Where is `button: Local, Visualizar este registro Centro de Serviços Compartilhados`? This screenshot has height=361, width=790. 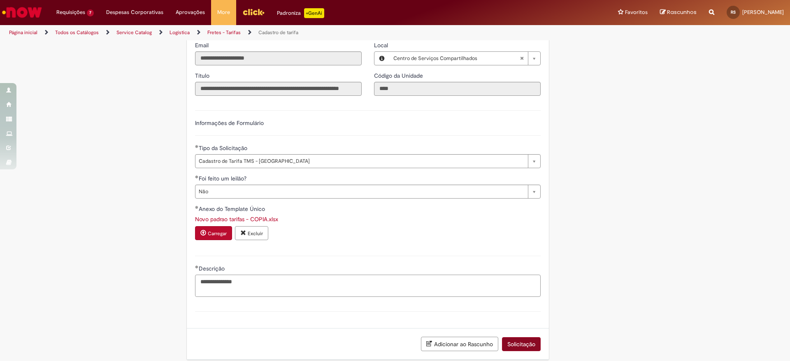
button: Local, Visualizar este registro Centro de Serviços Compartilhados is located at coordinates (382, 58).